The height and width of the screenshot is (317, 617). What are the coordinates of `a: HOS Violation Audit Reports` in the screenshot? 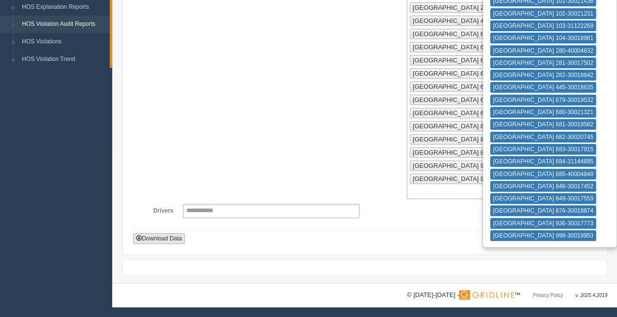 It's located at (63, 24).